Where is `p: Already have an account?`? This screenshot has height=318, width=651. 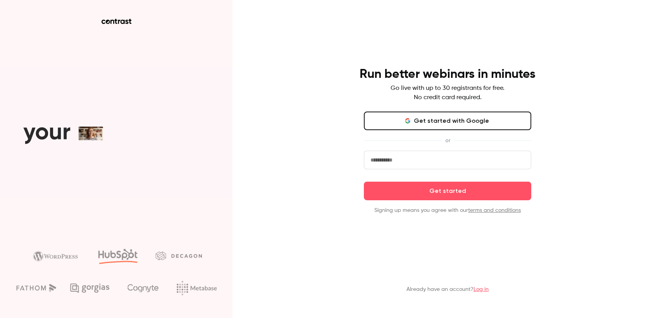
p: Already have an account? is located at coordinates (448, 290).